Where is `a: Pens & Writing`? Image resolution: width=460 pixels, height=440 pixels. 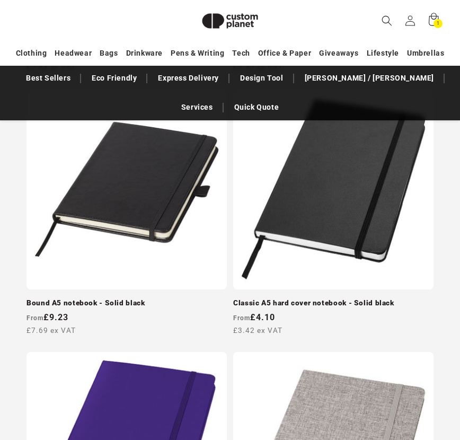 a: Pens & Writing is located at coordinates (197, 53).